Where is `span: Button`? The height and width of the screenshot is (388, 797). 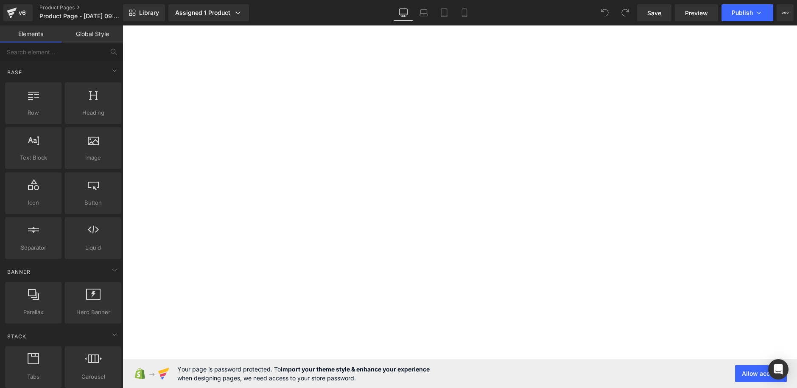
span: Button is located at coordinates (93, 202).